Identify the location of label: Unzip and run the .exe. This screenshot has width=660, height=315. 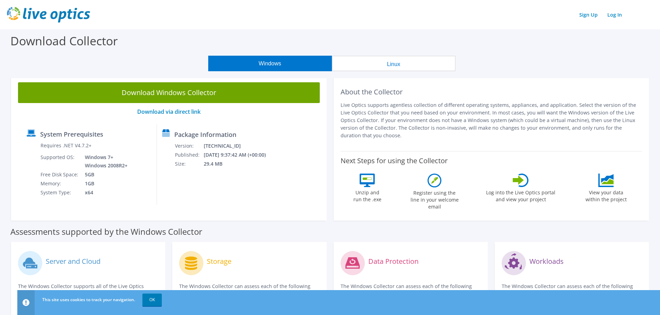
(367, 195).